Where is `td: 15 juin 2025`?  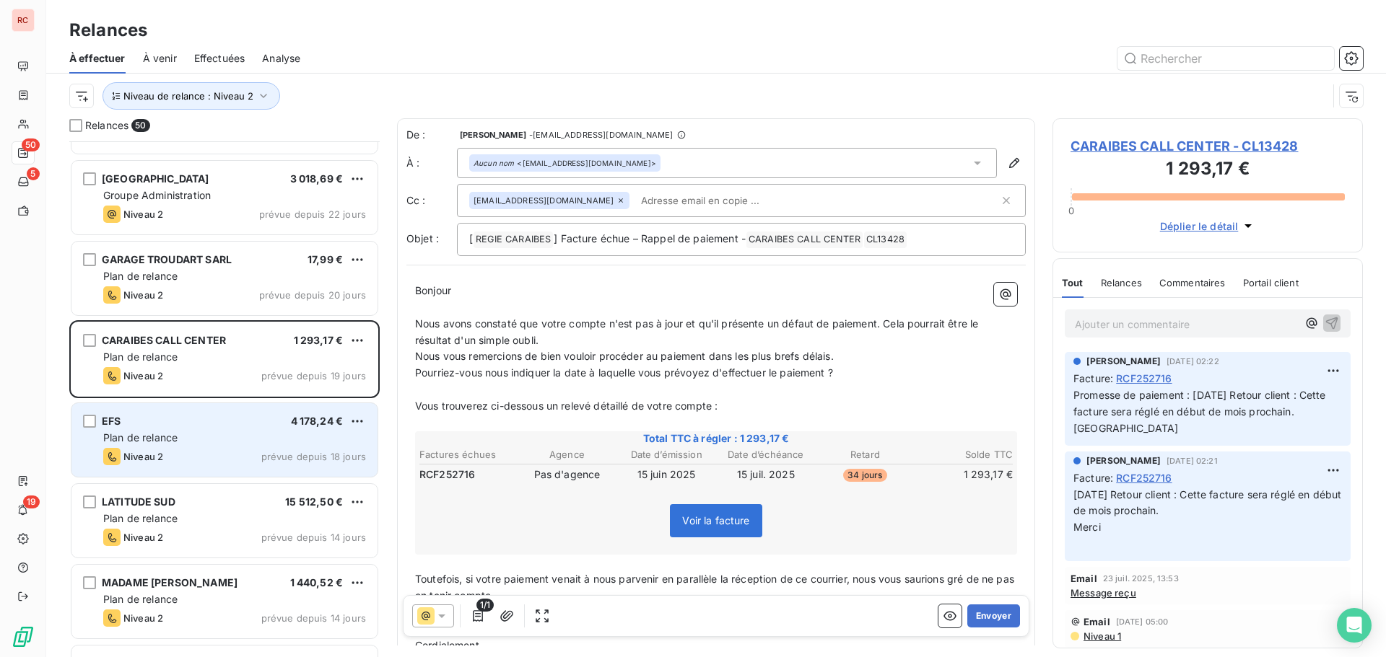 td: 15 juin 2025 is located at coordinates (666, 475).